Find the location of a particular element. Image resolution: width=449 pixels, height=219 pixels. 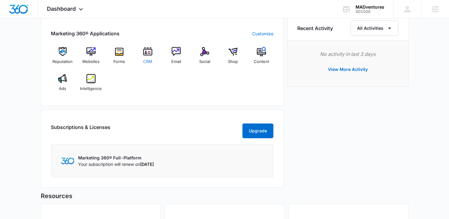

p: No activity in last 3 days is located at coordinates (348, 54).